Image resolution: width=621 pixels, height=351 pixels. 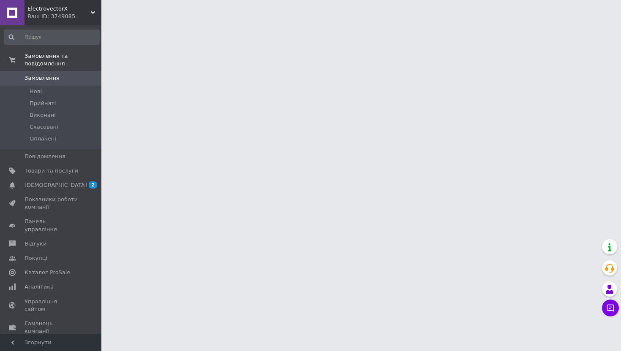 I want to click on span: Нові, so click(x=35, y=92).